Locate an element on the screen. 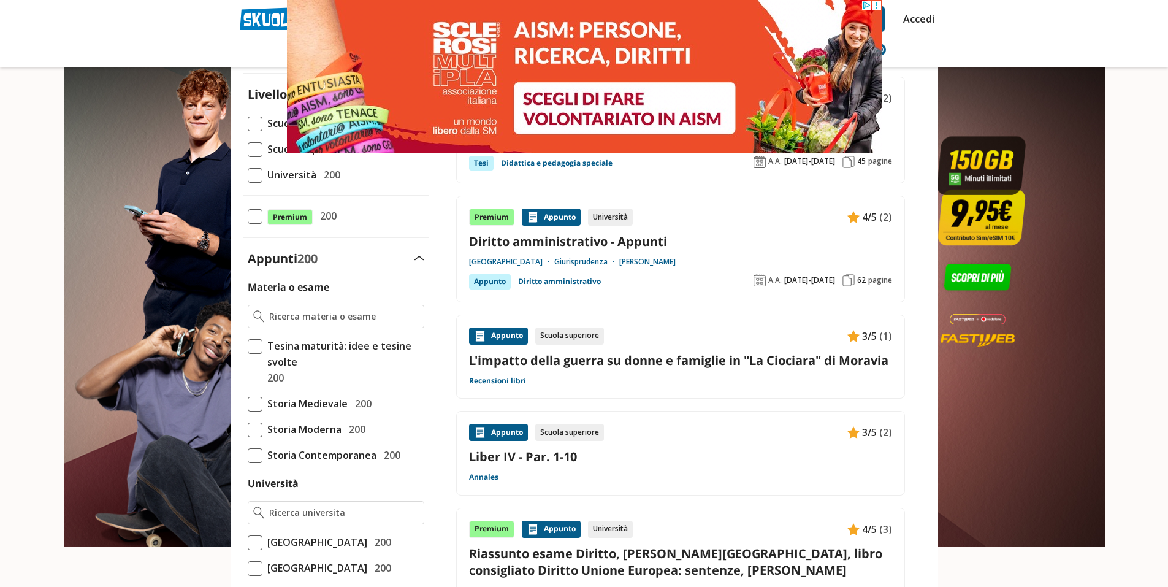 The width and height of the screenshot is (1168, 587). input: Ricerca materia o esame is located at coordinates (343, 316).